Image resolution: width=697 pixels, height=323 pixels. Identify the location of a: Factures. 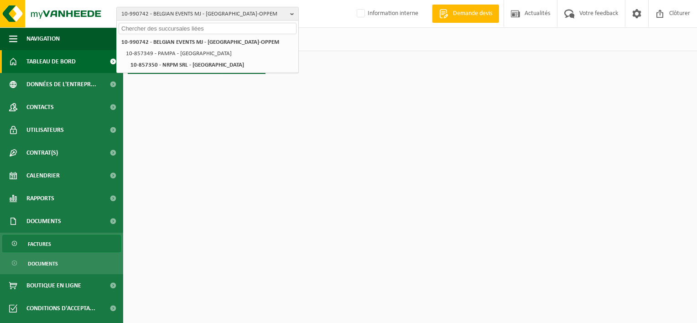
(62, 243).